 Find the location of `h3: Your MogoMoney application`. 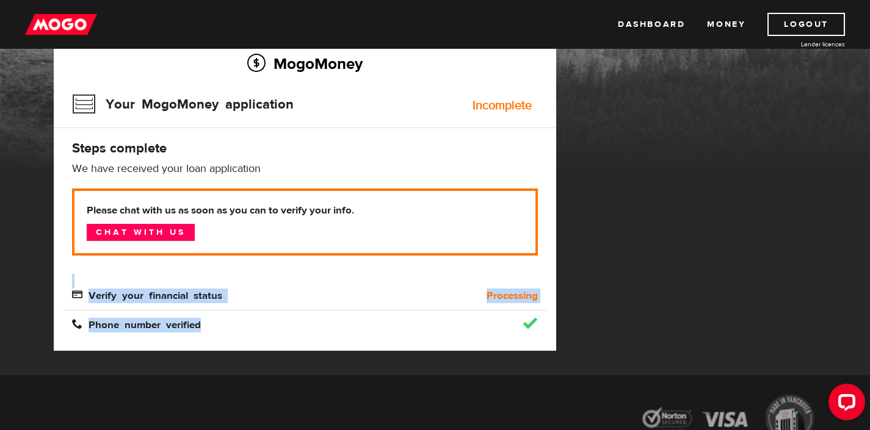

h3: Your MogoMoney application is located at coordinates (182, 104).